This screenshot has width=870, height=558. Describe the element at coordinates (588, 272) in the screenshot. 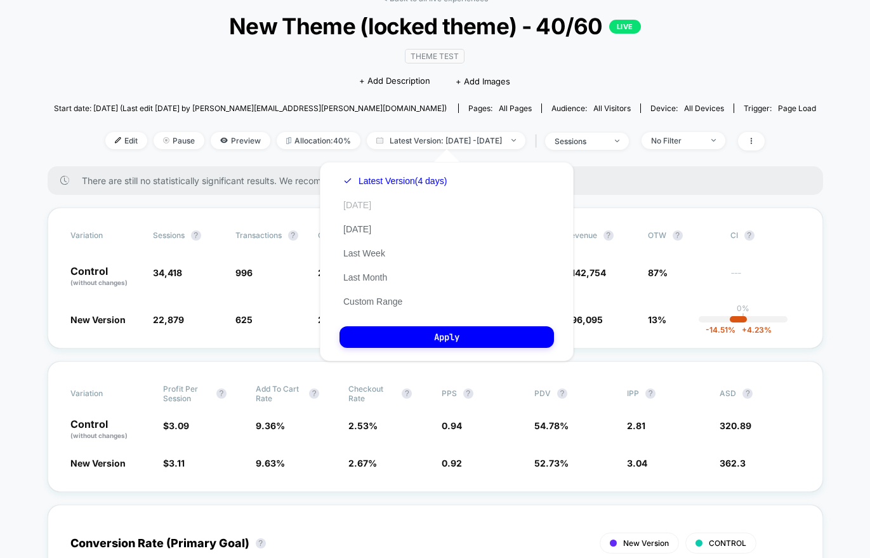

I see `span: 142,754` at that location.